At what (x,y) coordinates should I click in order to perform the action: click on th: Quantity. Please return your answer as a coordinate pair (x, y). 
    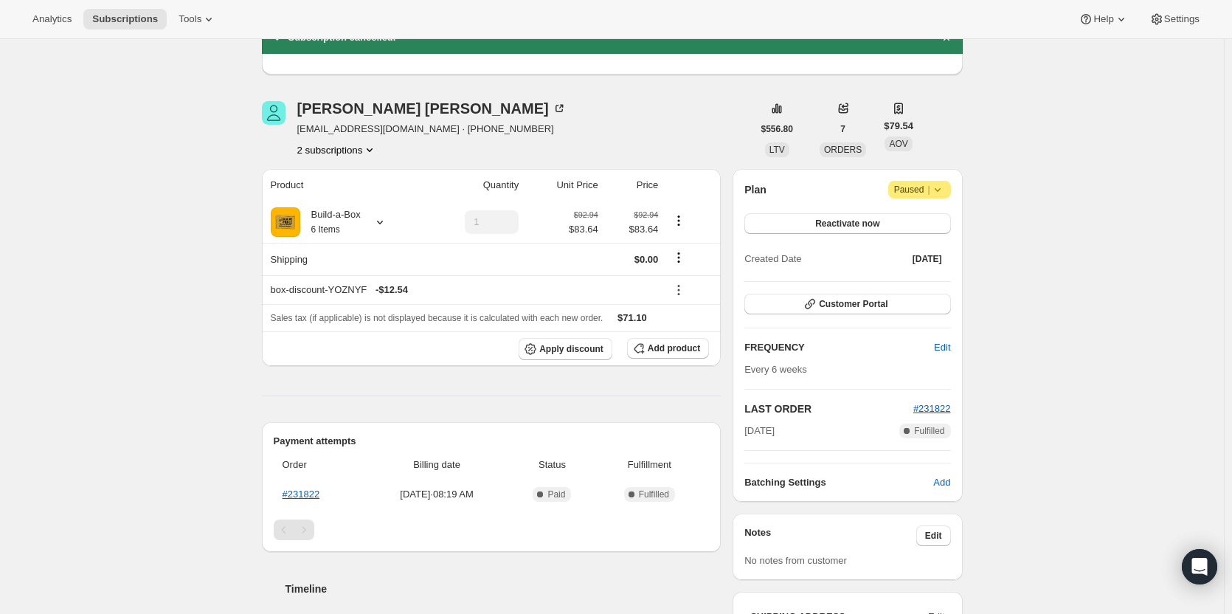
    Looking at the image, I should click on (474, 185).